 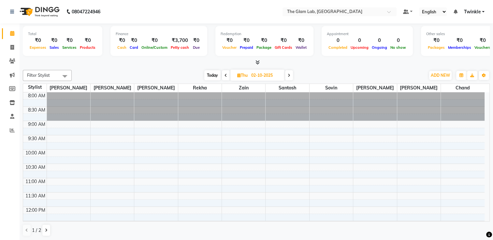 What do you see at coordinates (36, 139) in the screenshot?
I see `div: 9:30 AM` at bounding box center [36, 139].